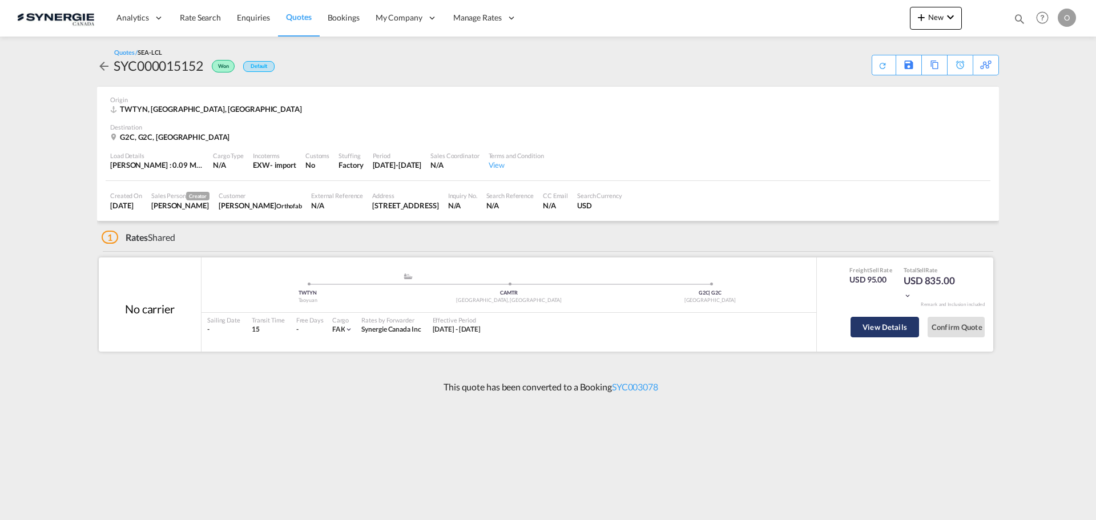 Image resolution: width=1096 pixels, height=520 pixels. What do you see at coordinates (508, 293) in the screenshot?
I see `div: CAMTR` at bounding box center [508, 293].